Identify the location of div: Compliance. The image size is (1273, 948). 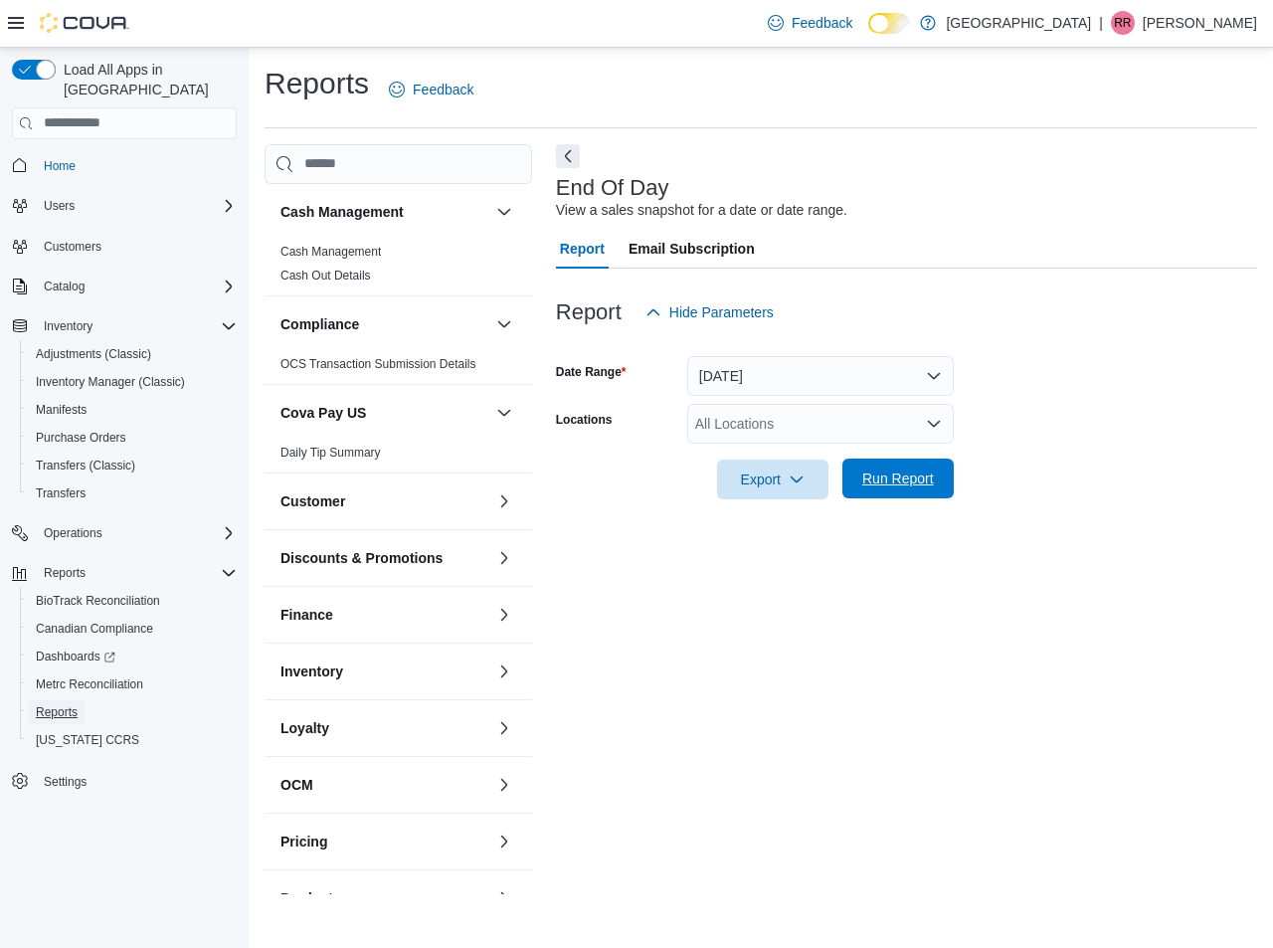
(398, 368).